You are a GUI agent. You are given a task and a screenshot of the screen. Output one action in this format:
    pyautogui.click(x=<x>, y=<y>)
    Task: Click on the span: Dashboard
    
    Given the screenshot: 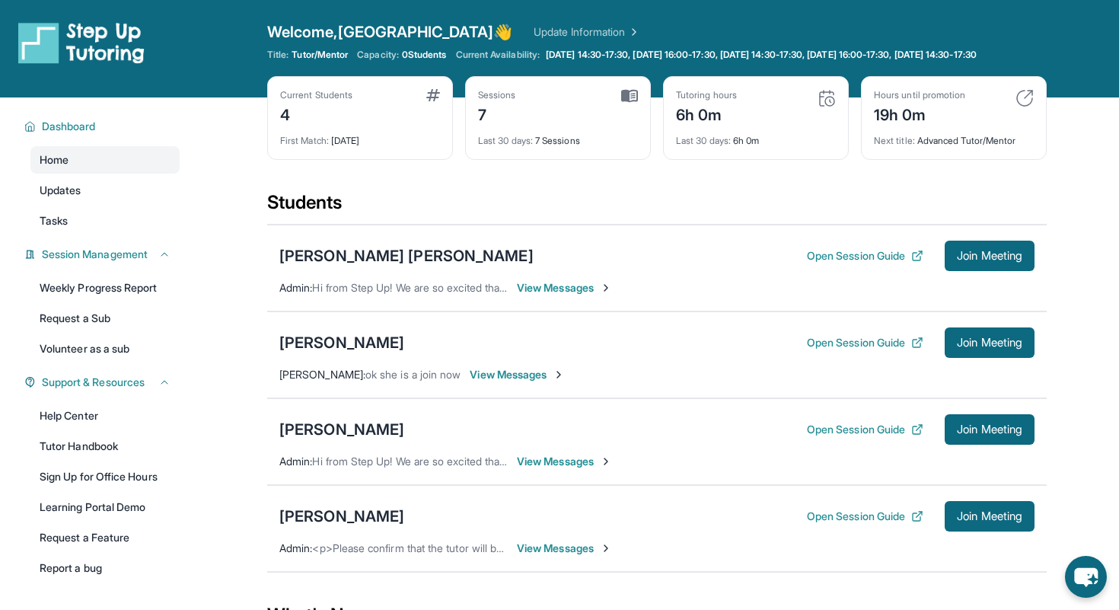 What is the action you would take?
    pyautogui.click(x=69, y=126)
    